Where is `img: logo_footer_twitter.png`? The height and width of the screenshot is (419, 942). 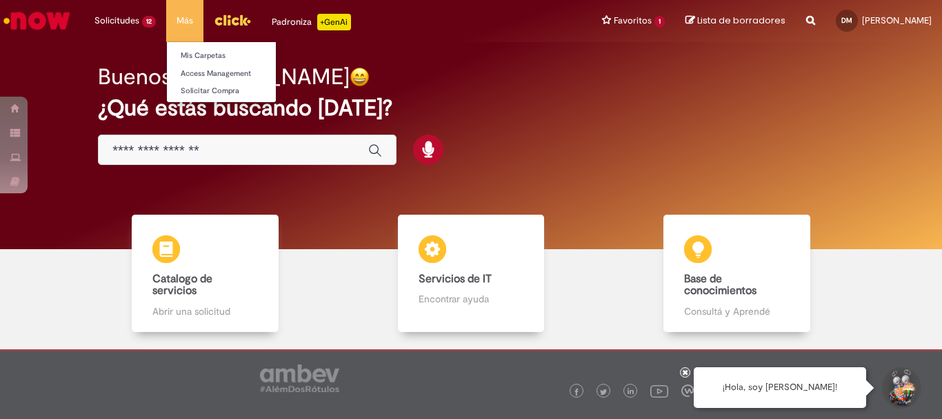
img: logo_footer_twitter.png is located at coordinates (604, 392).